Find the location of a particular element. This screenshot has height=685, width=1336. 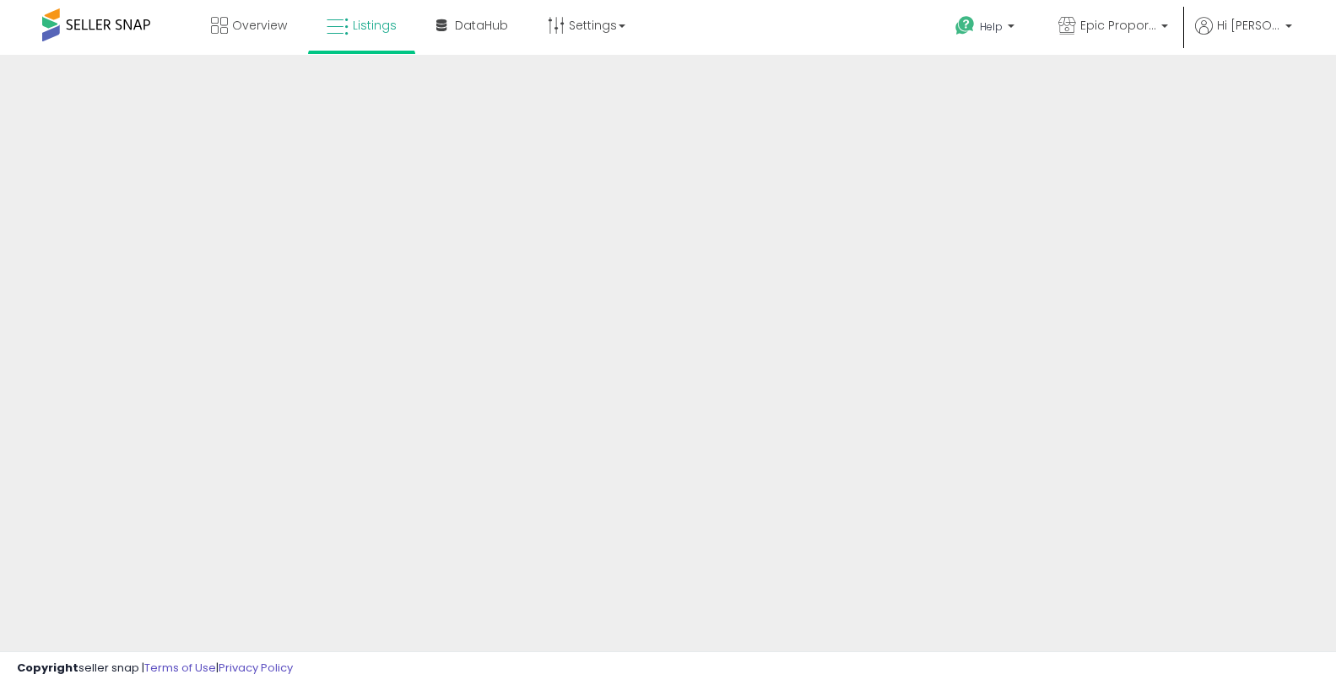

strong: Copyright is located at coordinates (47, 668).